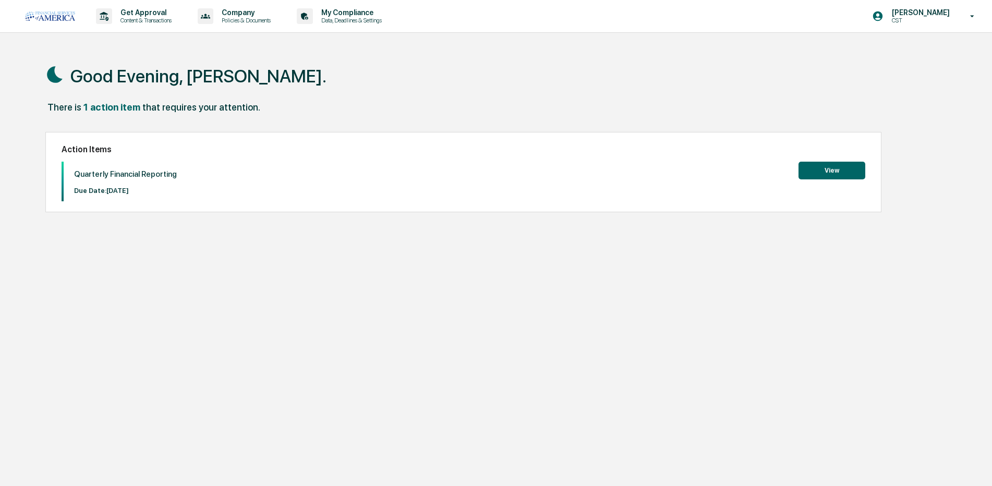 The image size is (992, 486). What do you see at coordinates (125, 174) in the screenshot?
I see `p: Quarterly Financial Reporting` at bounding box center [125, 174].